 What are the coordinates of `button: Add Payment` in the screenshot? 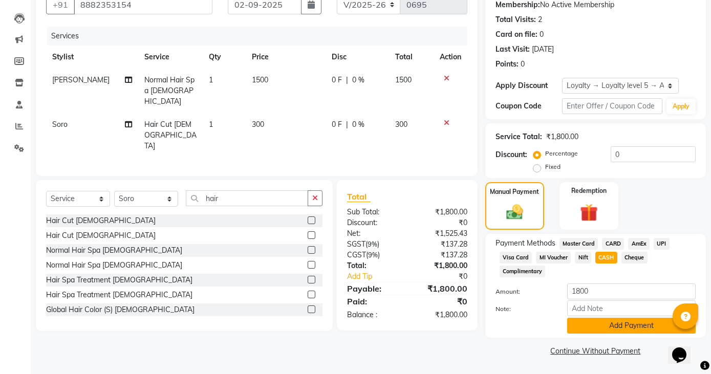 It's located at (631, 326).